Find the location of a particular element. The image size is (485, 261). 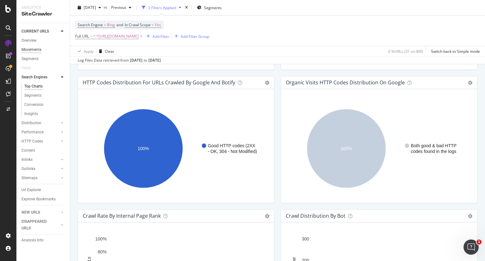

button: Switch back to Simple mode is located at coordinates (454, 51).